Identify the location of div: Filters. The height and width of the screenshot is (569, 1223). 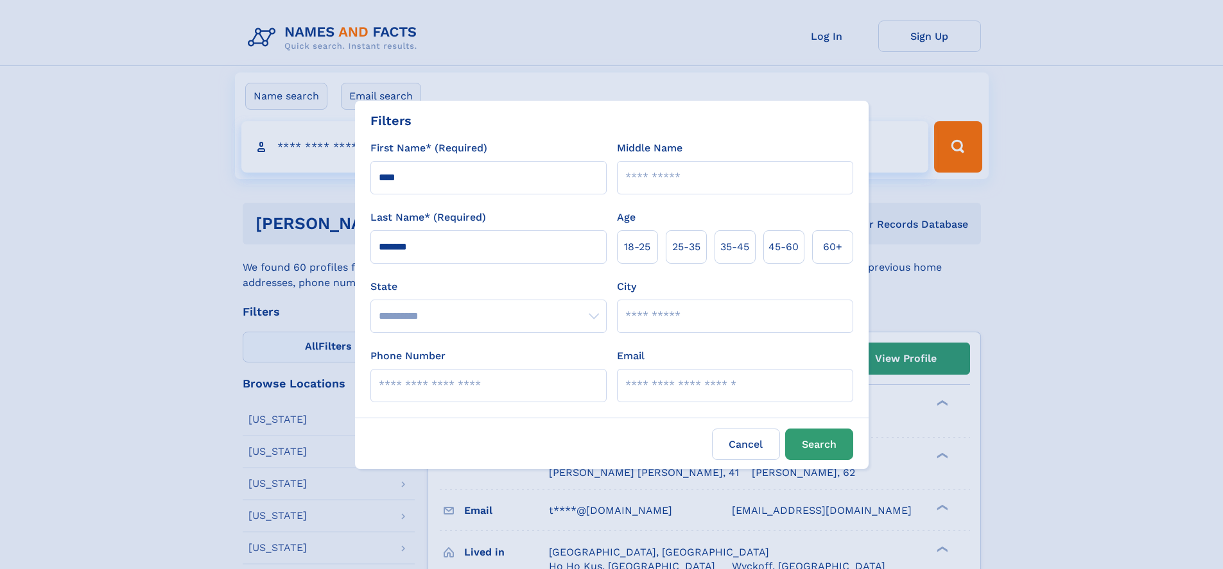
(391, 121).